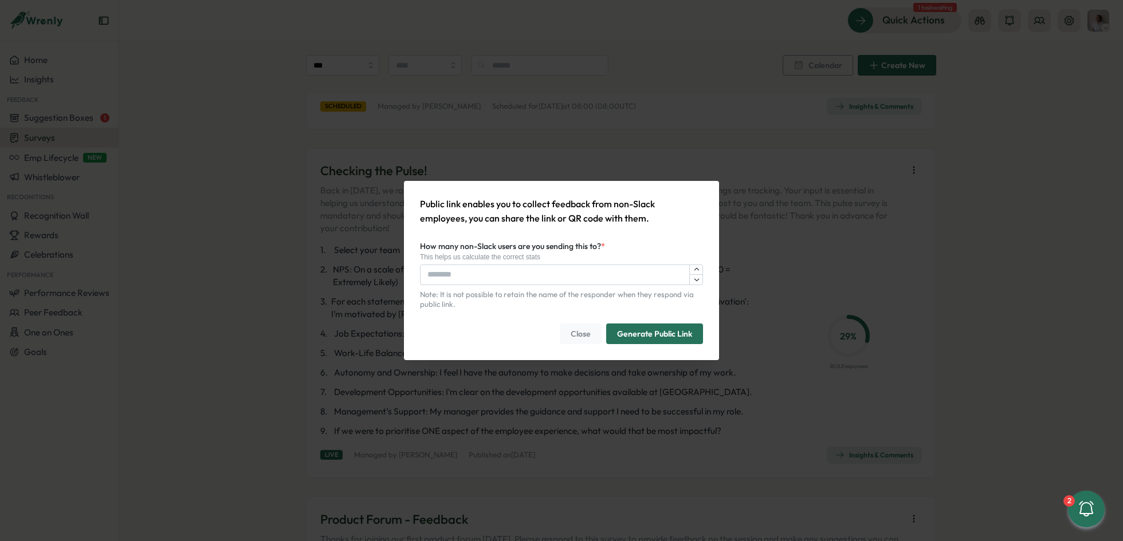 The height and width of the screenshot is (541, 1123). I want to click on div: 2, so click(1069, 501).